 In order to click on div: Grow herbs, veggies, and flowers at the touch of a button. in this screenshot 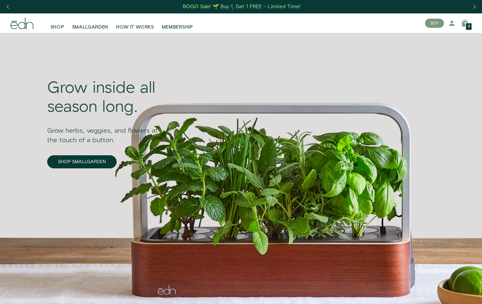, I will do `click(108, 131)`.